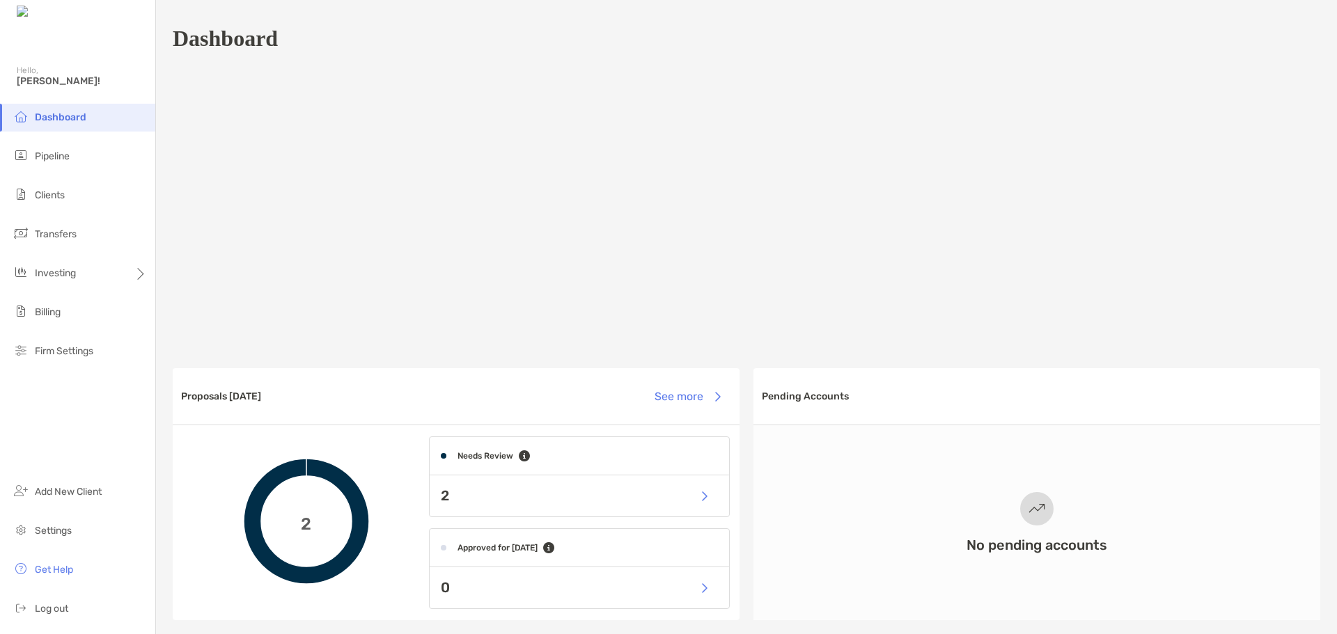 This screenshot has width=1337, height=634. I want to click on button: See more, so click(687, 397).